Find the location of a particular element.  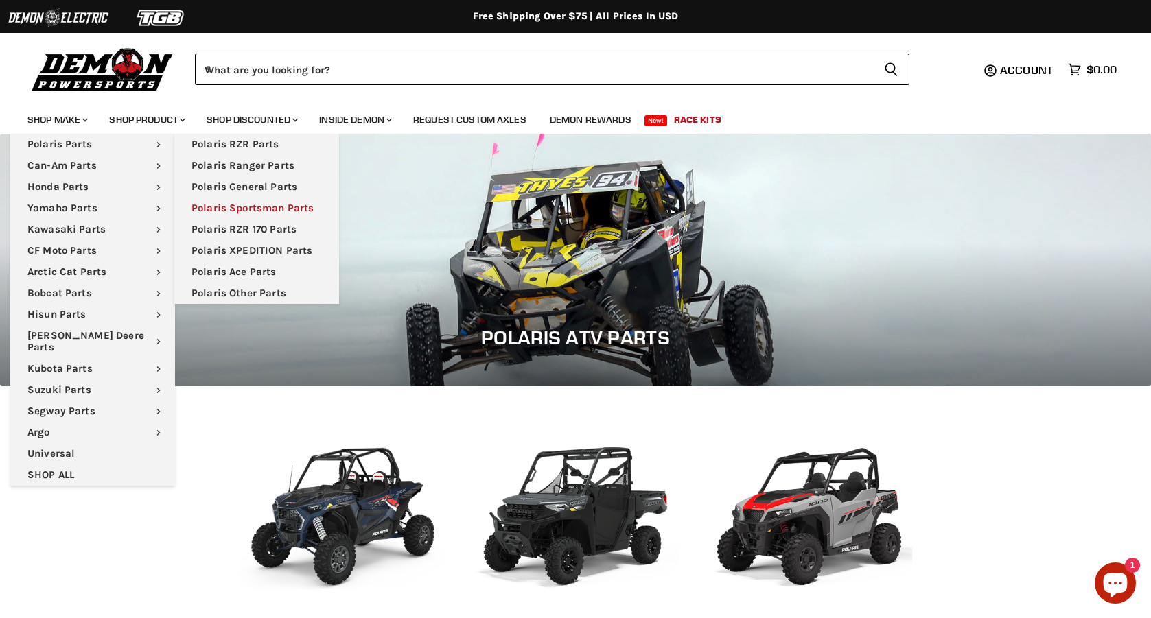

img: General is located at coordinates (809, 513).